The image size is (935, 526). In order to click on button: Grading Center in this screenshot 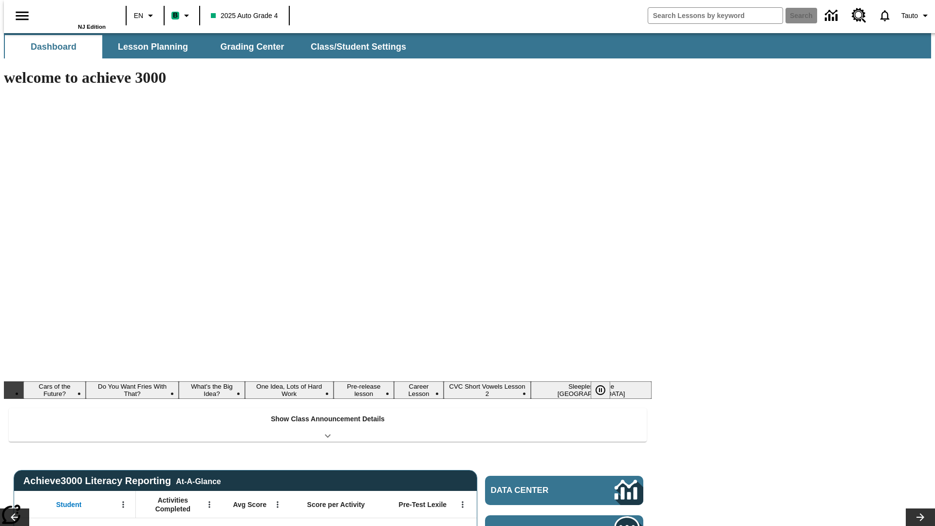, I will do `click(252, 47)`.